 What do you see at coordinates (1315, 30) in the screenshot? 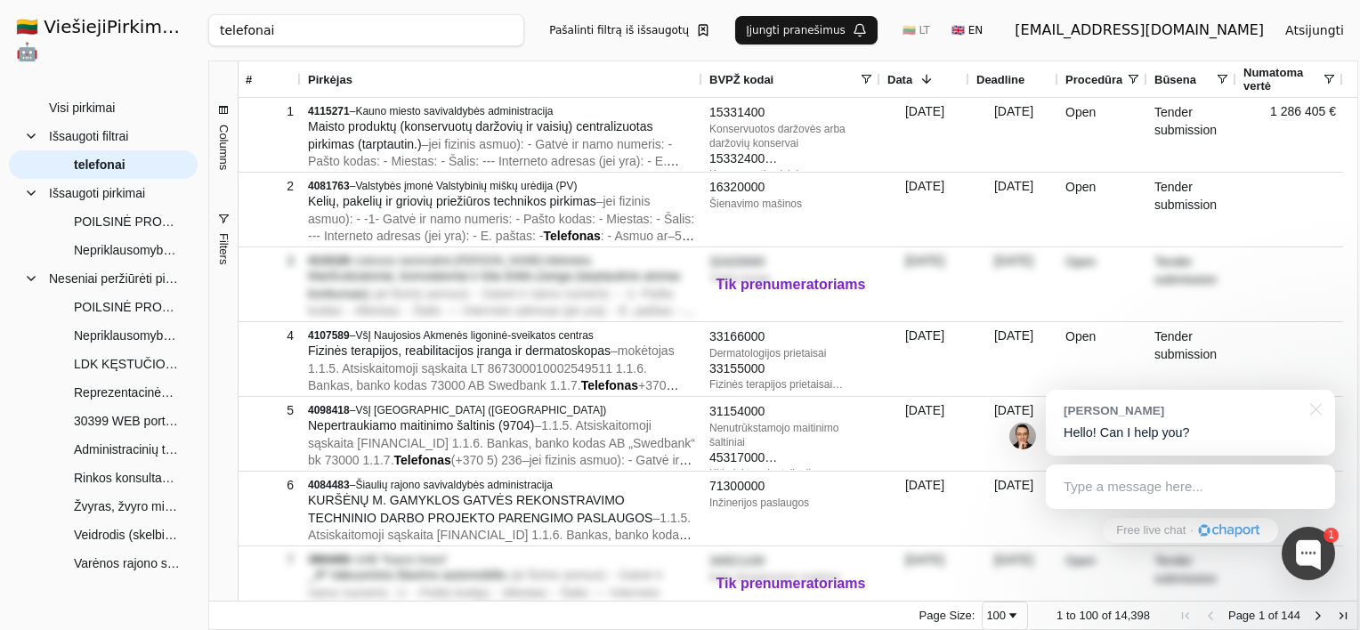
I see `button: Atsijungti` at bounding box center [1315, 30].